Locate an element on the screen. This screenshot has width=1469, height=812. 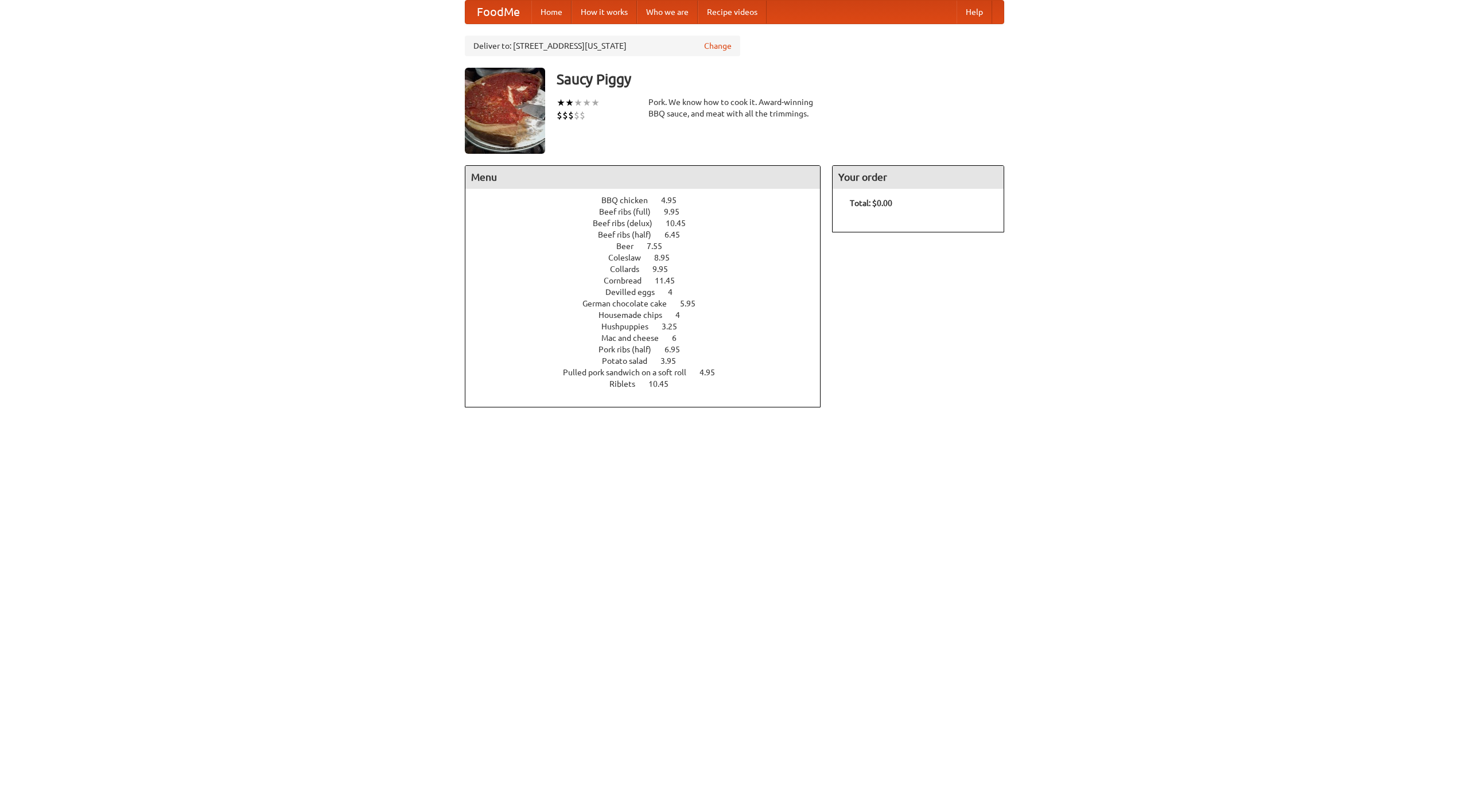
a: Beef ribs (delux) 10.45 is located at coordinates (650, 224).